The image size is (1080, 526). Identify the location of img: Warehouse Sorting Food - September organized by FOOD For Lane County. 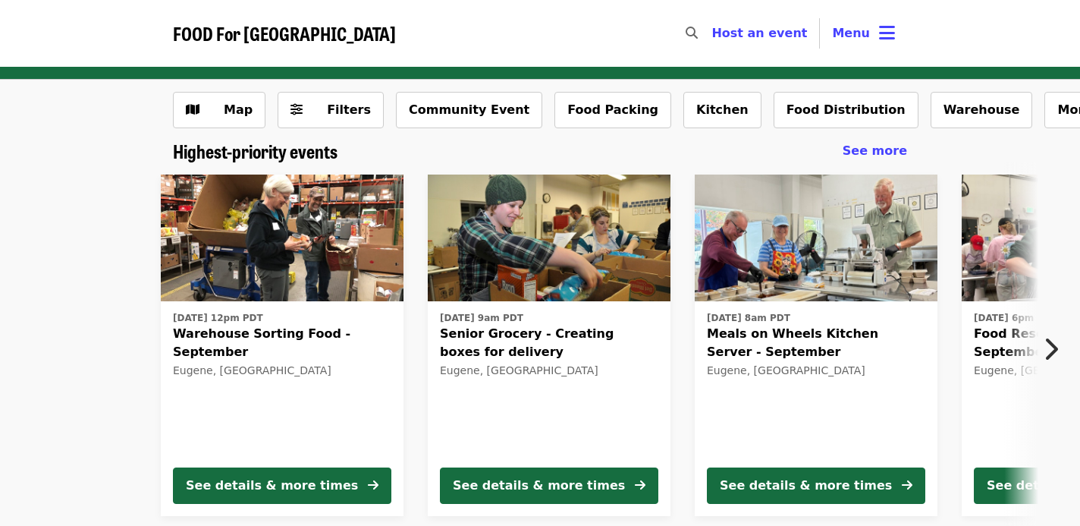
(282, 238).